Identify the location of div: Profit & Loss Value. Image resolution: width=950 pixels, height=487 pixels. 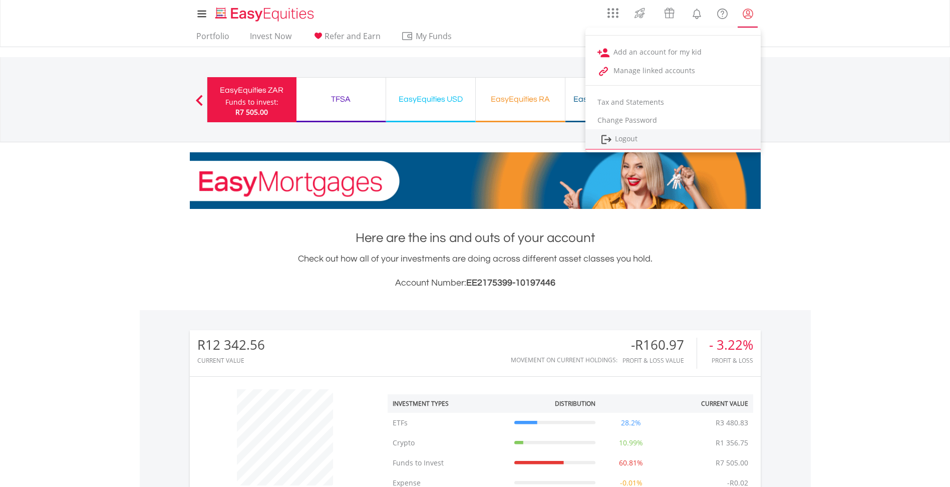
(660, 360).